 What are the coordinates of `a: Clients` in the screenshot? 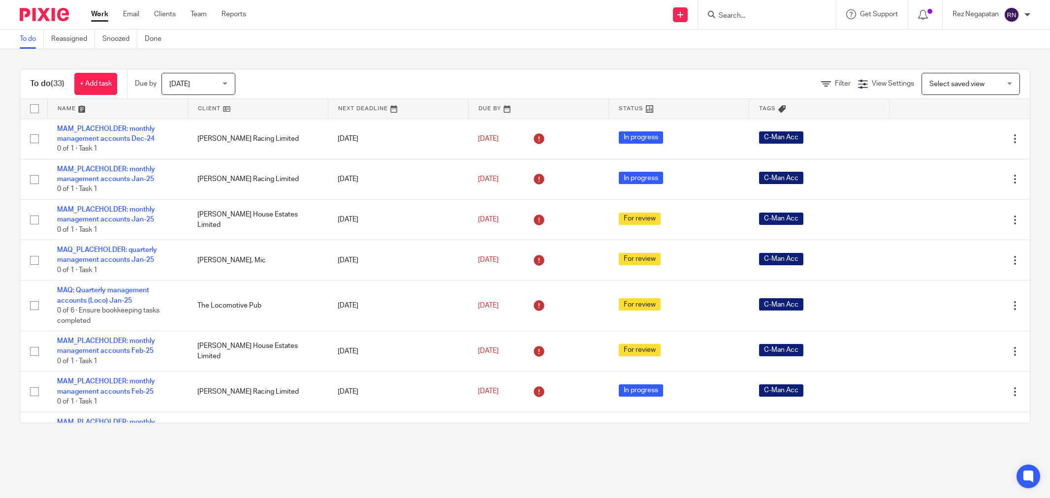 It's located at (165, 14).